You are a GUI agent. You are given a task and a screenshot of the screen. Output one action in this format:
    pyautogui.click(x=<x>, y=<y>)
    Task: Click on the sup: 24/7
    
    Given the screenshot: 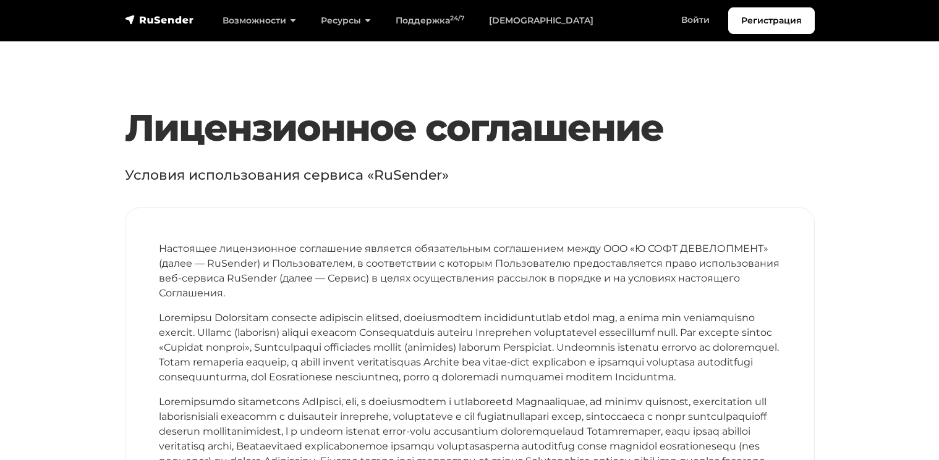 What is the action you would take?
    pyautogui.click(x=457, y=18)
    